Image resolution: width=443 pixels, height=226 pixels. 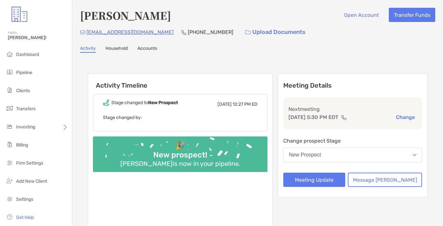 I want to click on span: Dashboard, so click(x=27, y=54).